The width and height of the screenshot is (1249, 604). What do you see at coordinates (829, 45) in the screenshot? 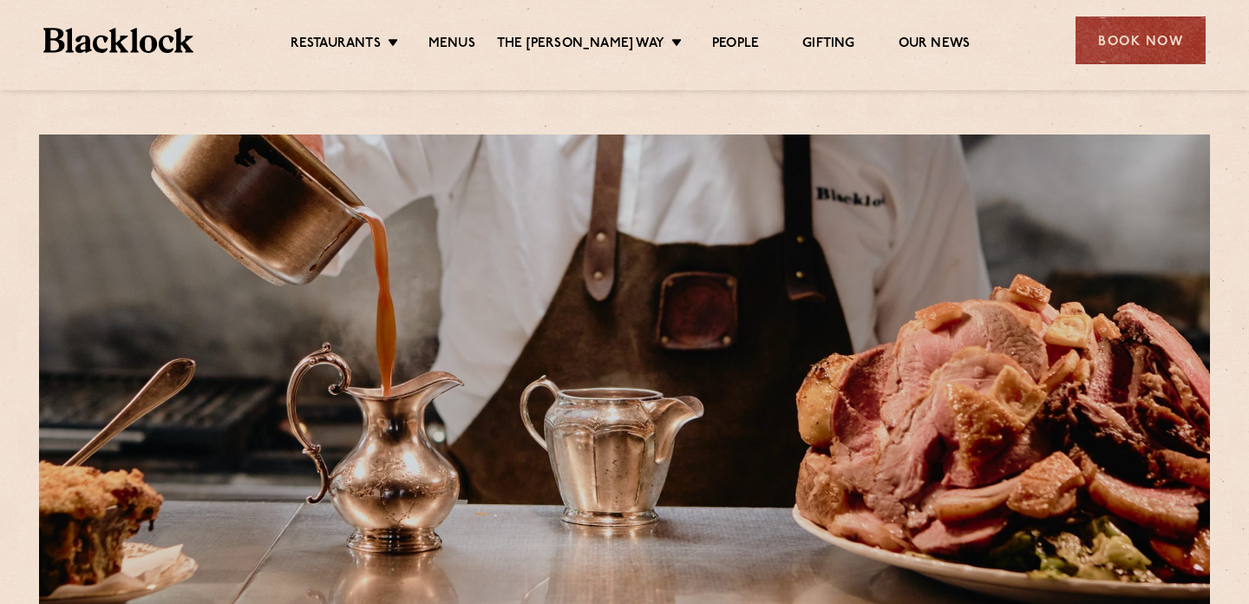
I see `a: Gifting` at bounding box center [829, 45].